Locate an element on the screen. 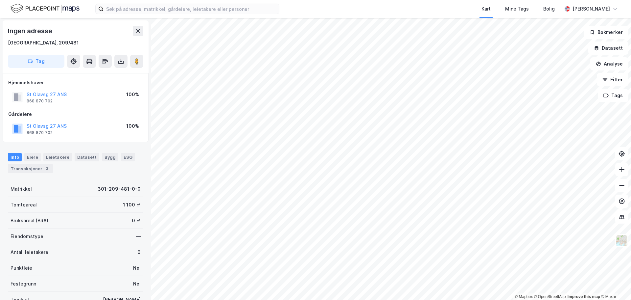 The width and height of the screenshot is (631, 300). button: Analyse is located at coordinates (610, 64).